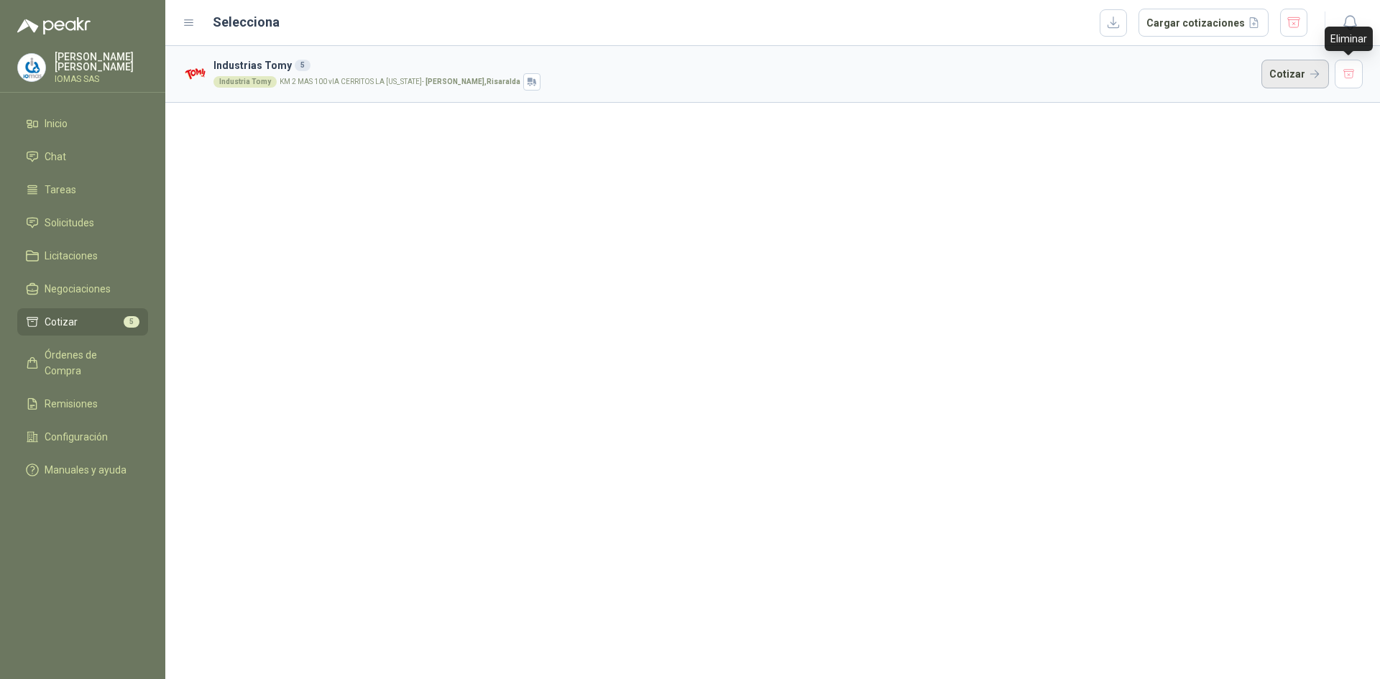 This screenshot has height=679, width=1380. Describe the element at coordinates (734, 65) in the screenshot. I see `h3: Industrias Tomy` at that location.